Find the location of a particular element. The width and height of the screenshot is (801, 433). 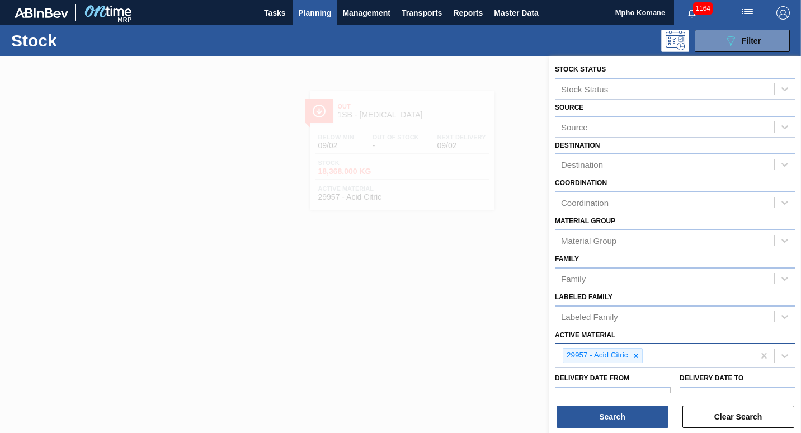

div: Material Group is located at coordinates (588, 240).